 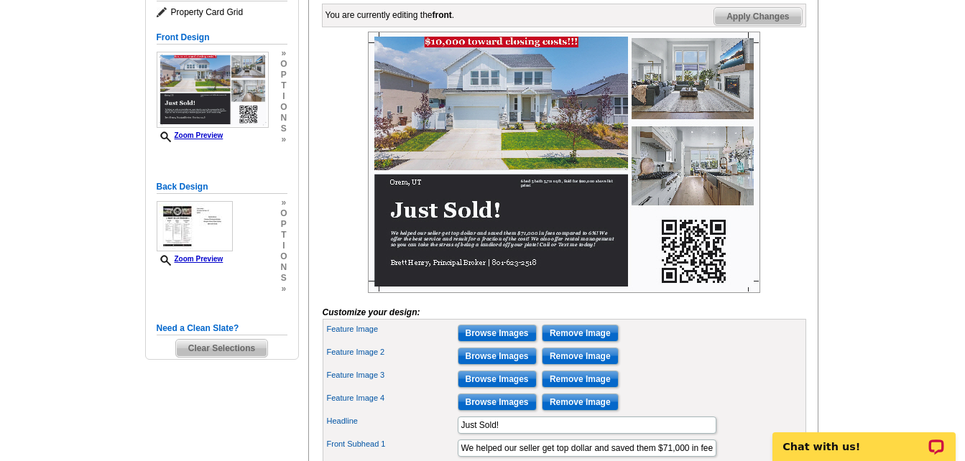 What do you see at coordinates (195, 226) in the screenshot?
I see `img: small-thumb.jpg` at bounding box center [195, 226].